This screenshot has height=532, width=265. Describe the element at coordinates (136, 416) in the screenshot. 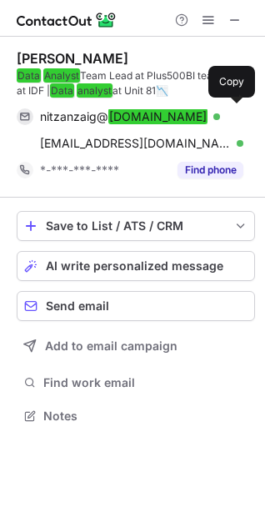

I see `button: Notes` at that location.